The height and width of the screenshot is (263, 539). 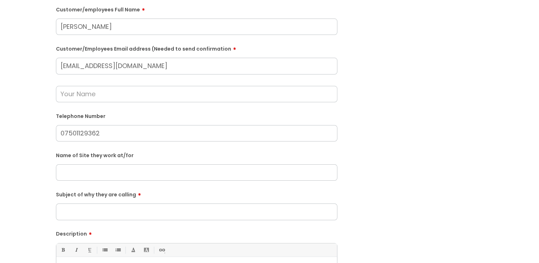 I want to click on a: Bold (Ctrl-B), so click(x=63, y=250).